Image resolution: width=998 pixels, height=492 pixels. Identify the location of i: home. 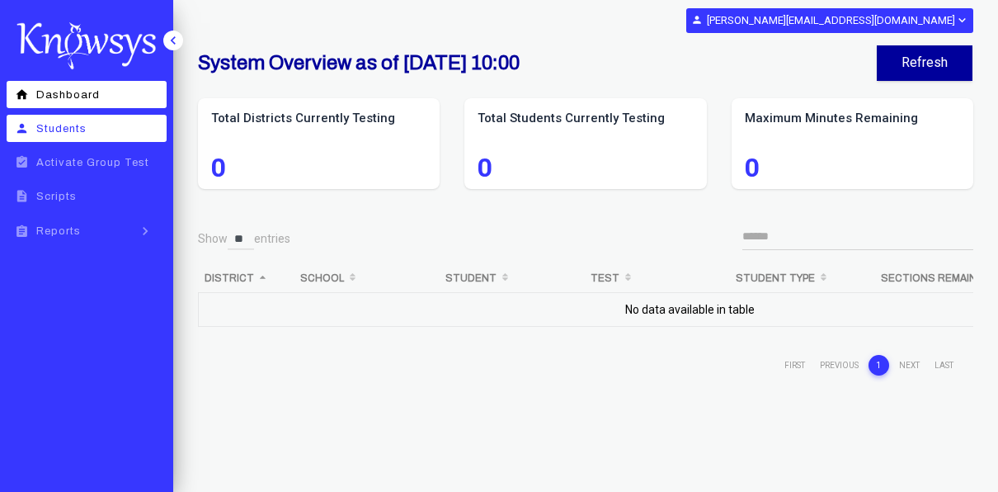
(21, 94).